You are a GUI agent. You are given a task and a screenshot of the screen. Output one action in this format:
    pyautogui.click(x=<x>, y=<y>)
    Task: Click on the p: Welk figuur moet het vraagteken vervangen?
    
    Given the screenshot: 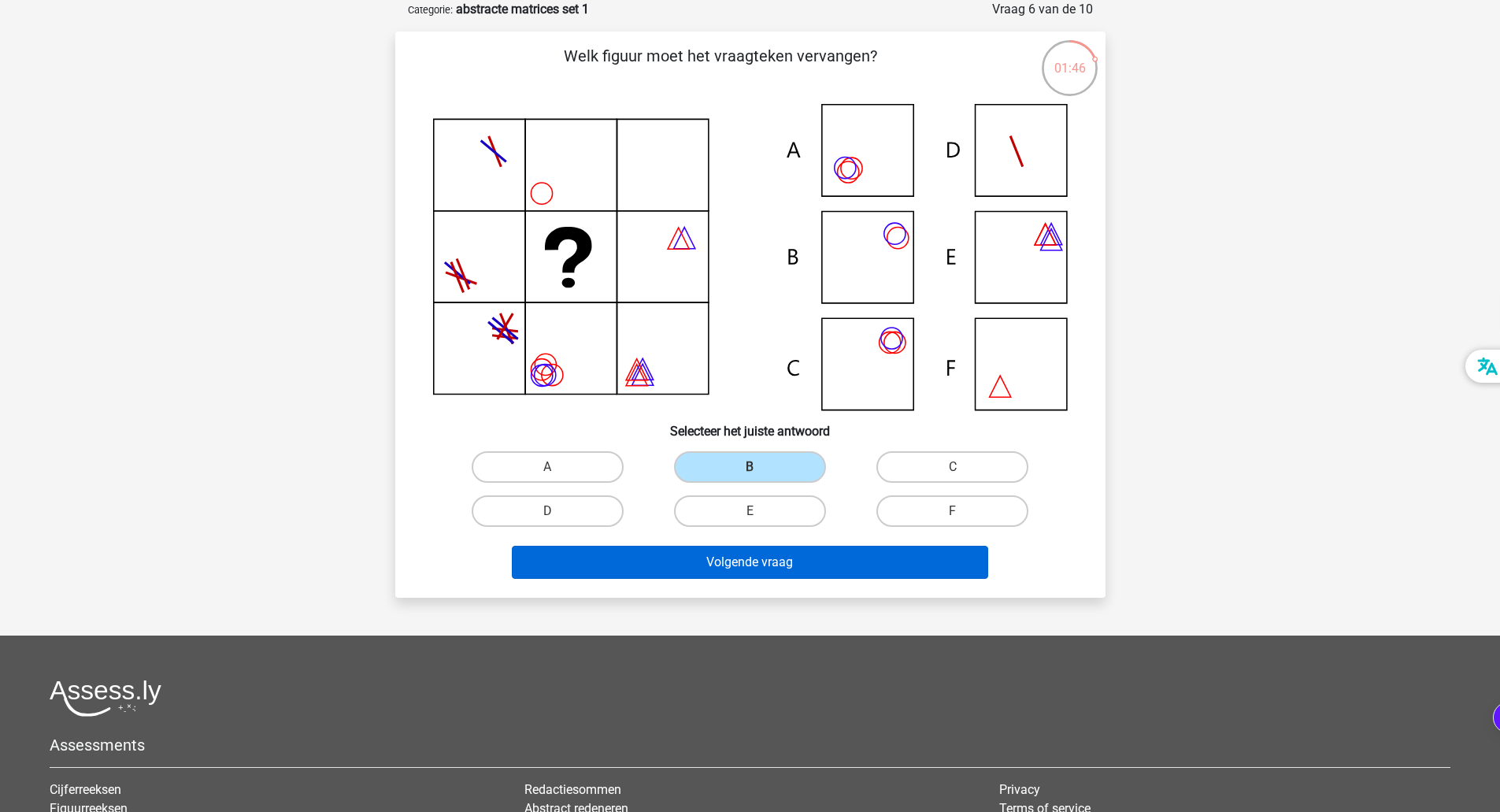 What is the action you would take?
    pyautogui.click(x=721, y=68)
    